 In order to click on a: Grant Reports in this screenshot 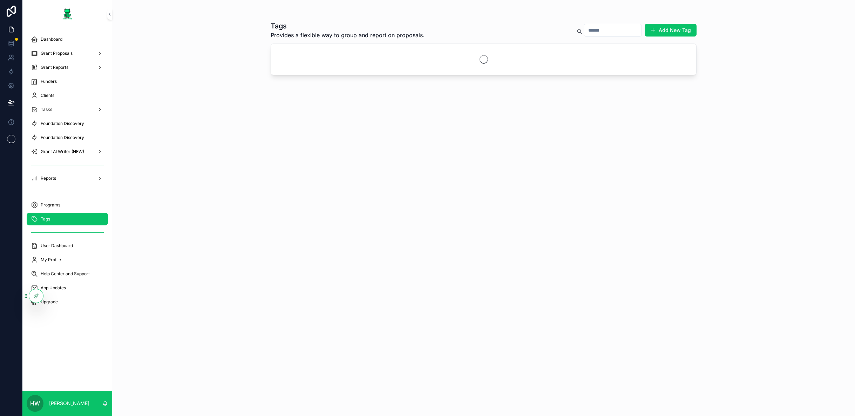, I will do `click(67, 67)`.